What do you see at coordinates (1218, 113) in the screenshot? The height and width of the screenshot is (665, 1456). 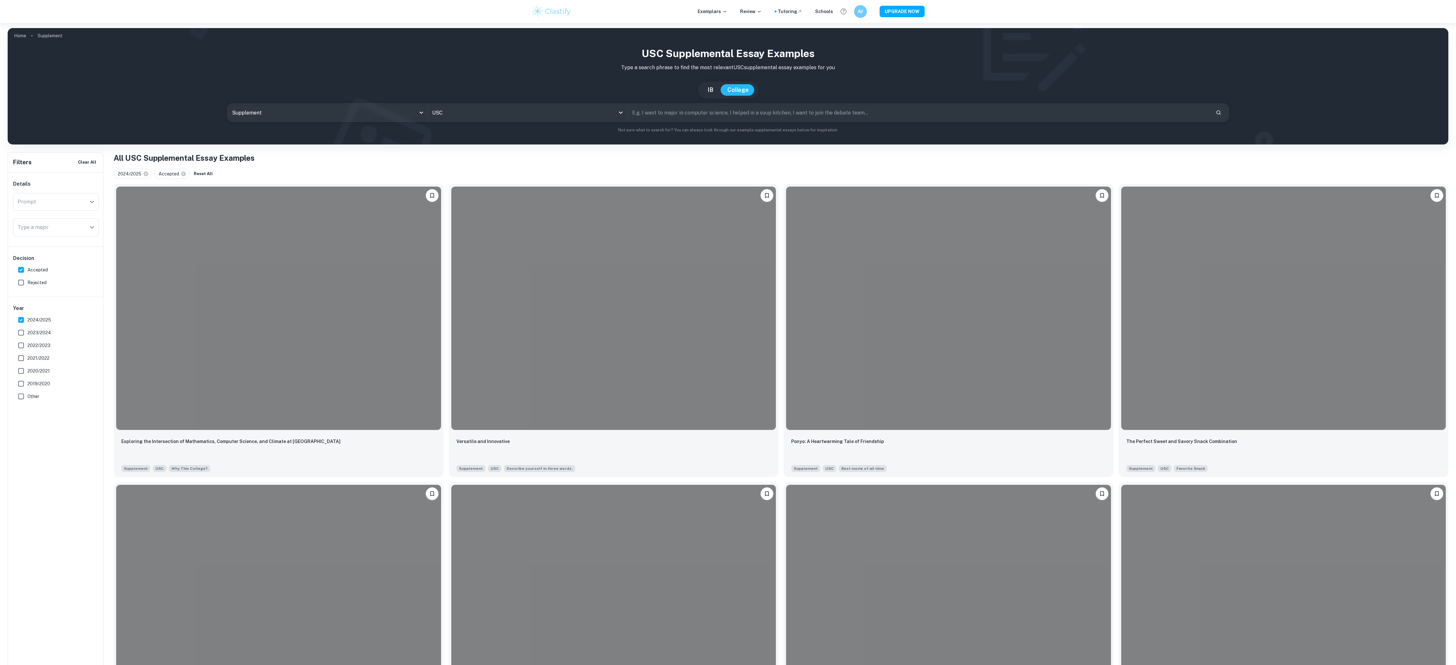 I see `button: Search` at bounding box center [1218, 113].